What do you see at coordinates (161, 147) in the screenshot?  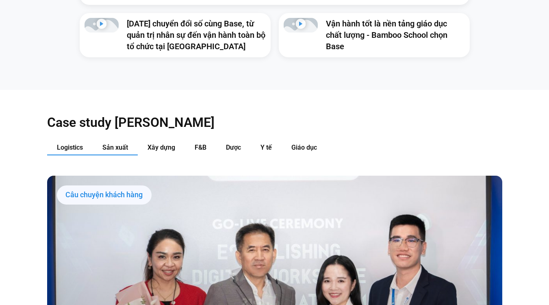 I see `span: Xây dựng` at bounding box center [161, 147].